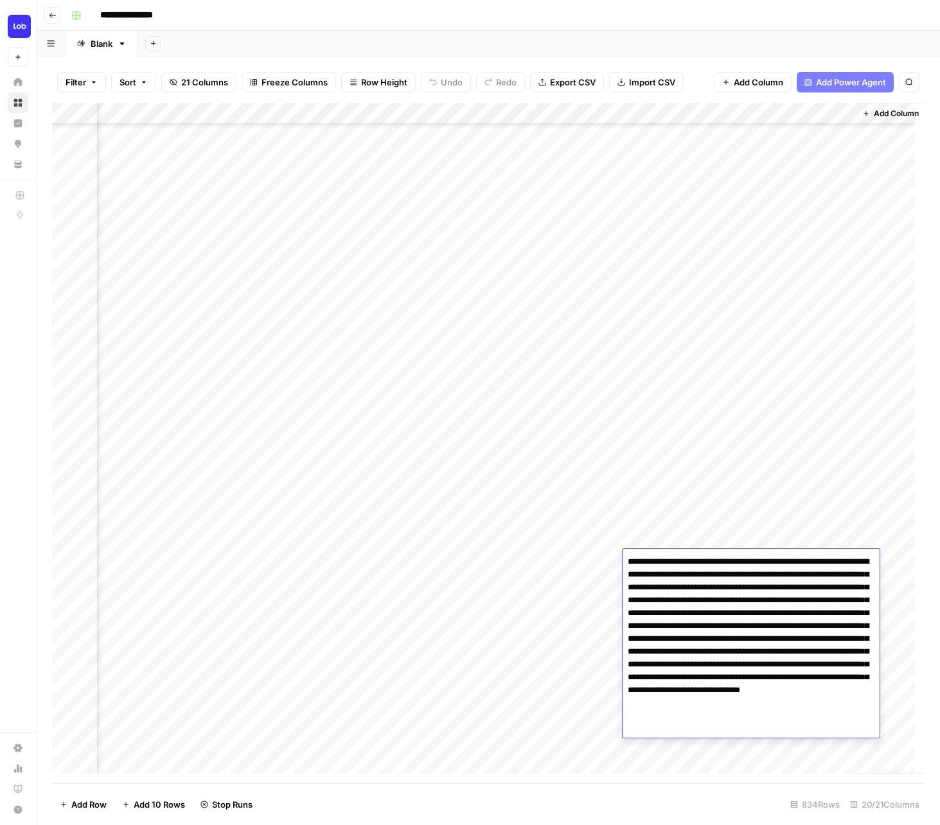 The image size is (940, 825). What do you see at coordinates (159, 805) in the screenshot?
I see `span: Add 10 Rows` at bounding box center [159, 805].